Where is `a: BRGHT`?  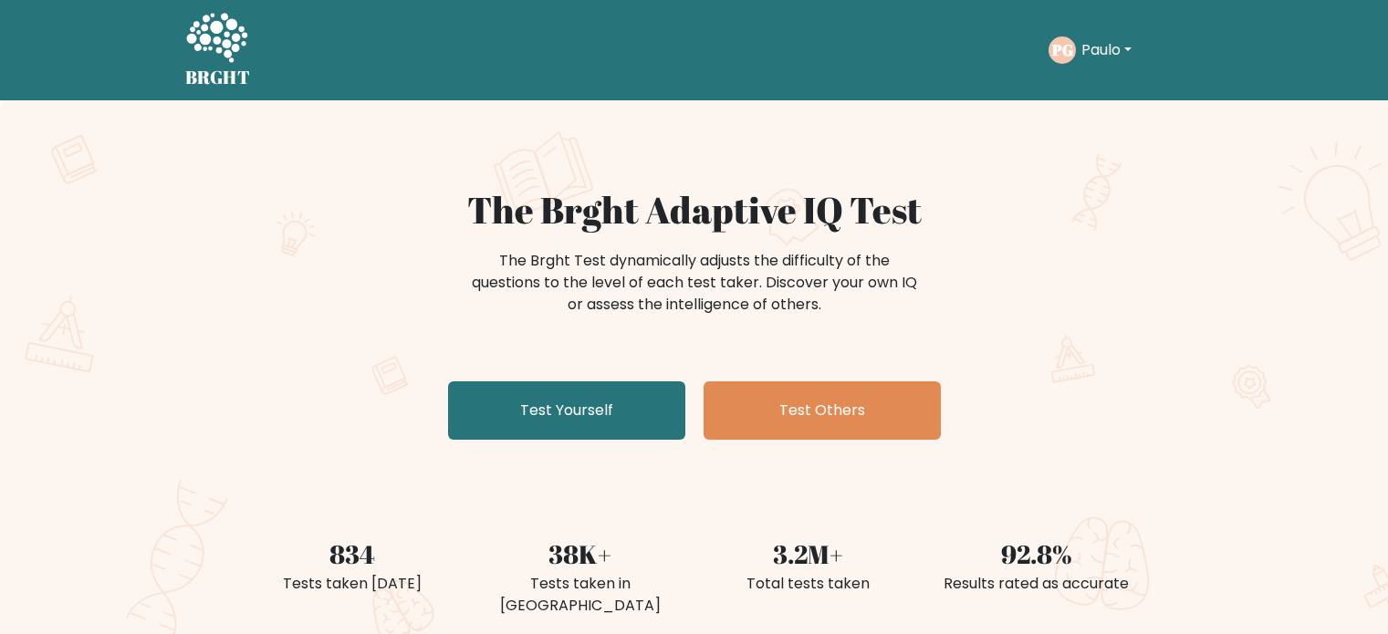 a: BRGHT is located at coordinates (218, 50).